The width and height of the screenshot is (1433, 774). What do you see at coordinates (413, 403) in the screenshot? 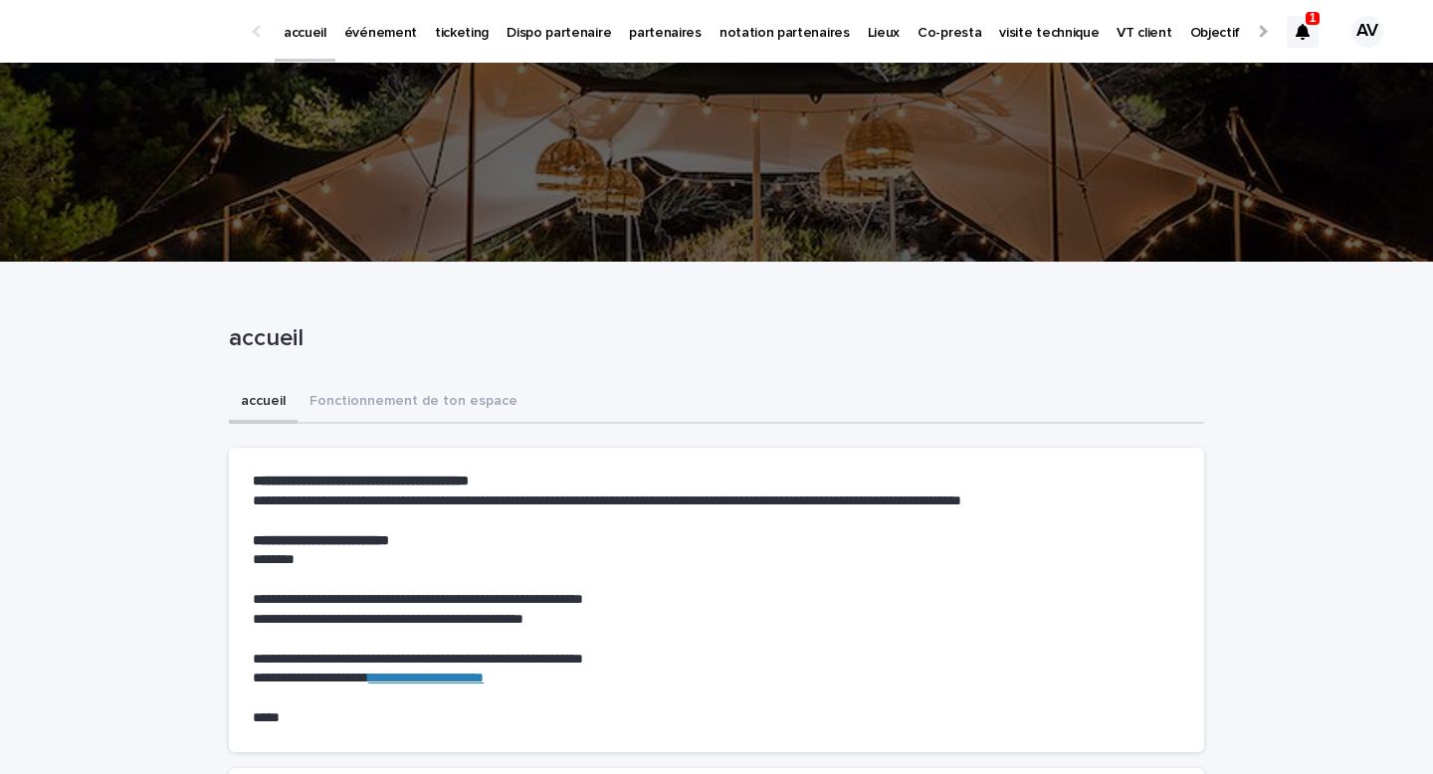
I see `button: Fonctionnement de ton espace` at bounding box center [413, 403].